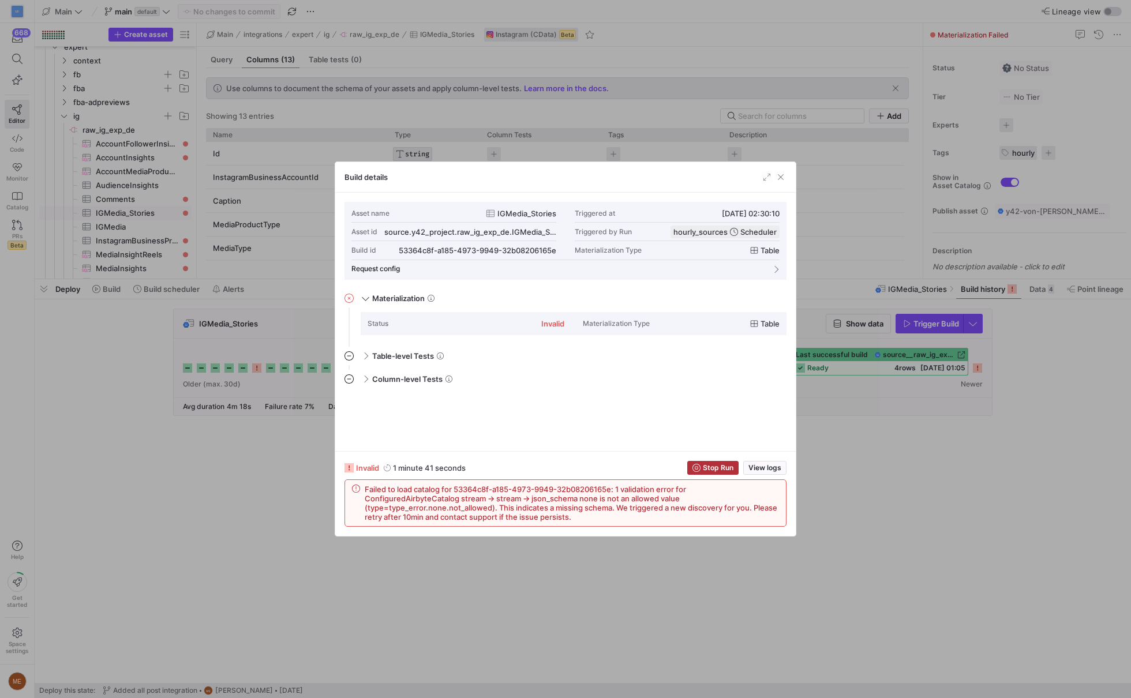 The width and height of the screenshot is (1131, 698). I want to click on div: source.y42_project.raw_ig_exp_de.IGMedia_Stories, so click(470, 232).